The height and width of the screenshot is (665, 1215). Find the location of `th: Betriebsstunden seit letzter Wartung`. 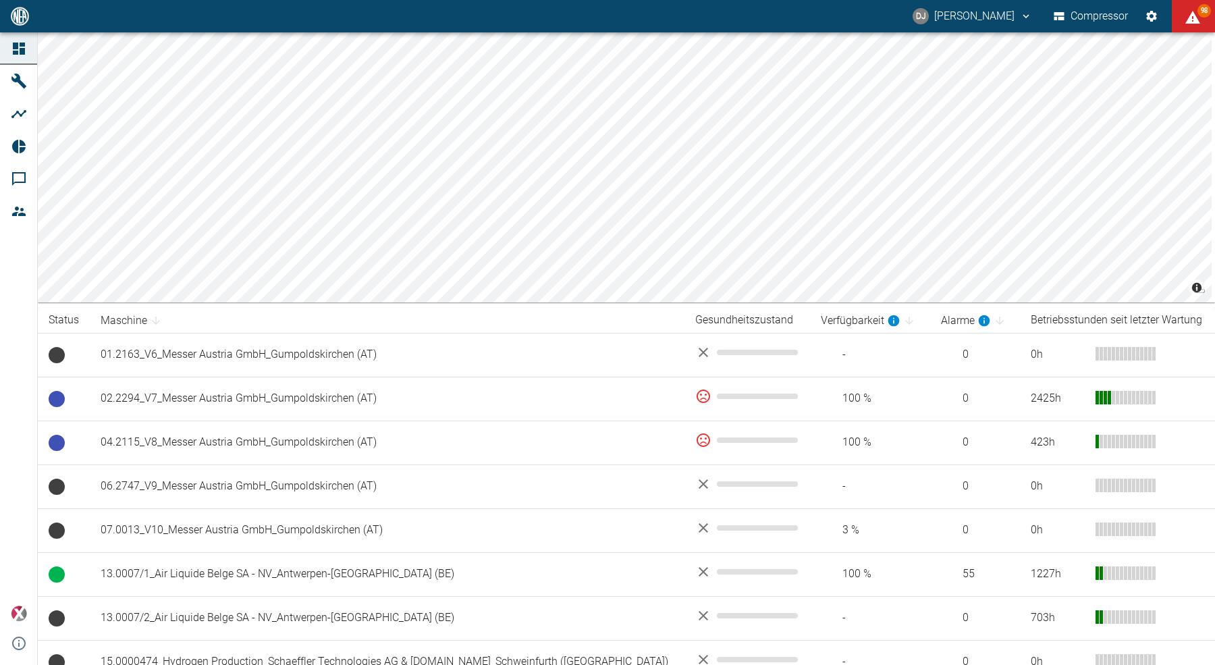

th: Betriebsstunden seit letzter Wartung is located at coordinates (1118, 320).